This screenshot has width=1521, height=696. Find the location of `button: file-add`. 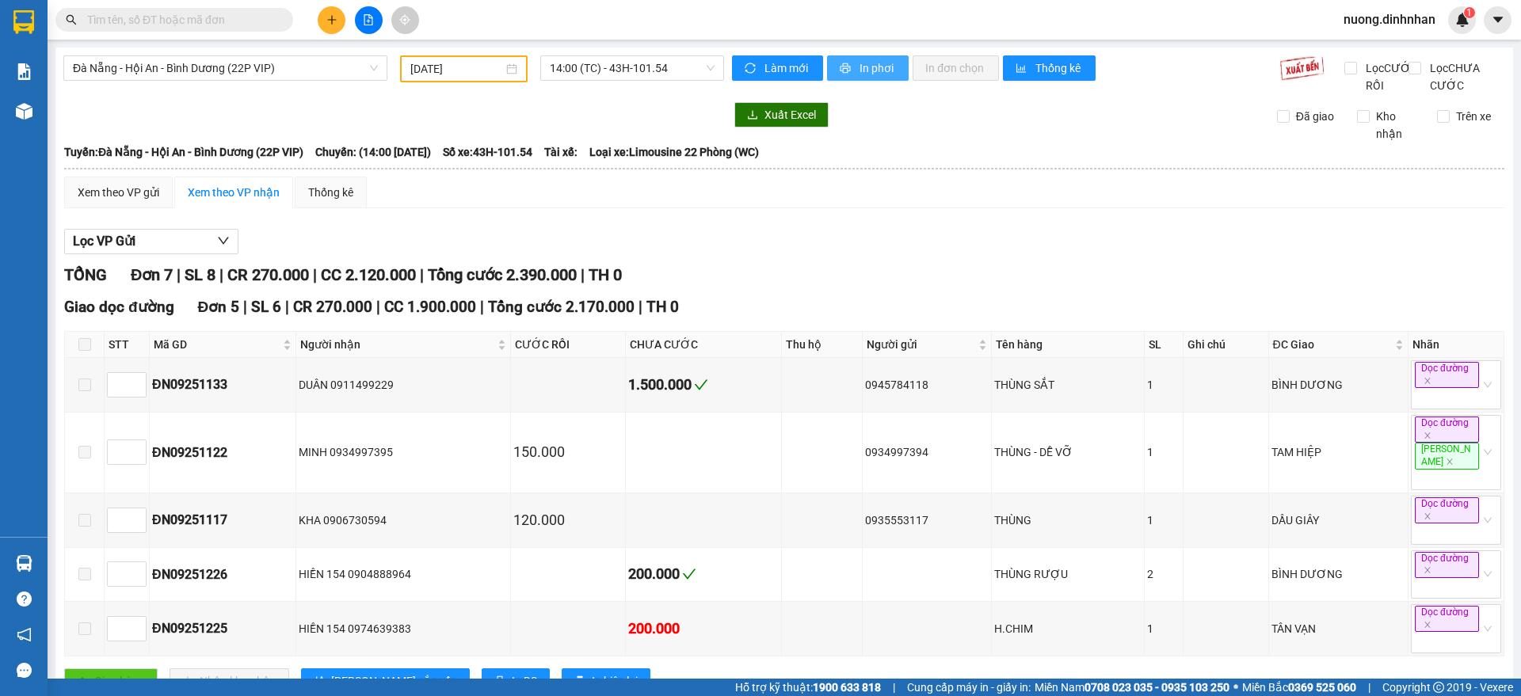

button: file-add is located at coordinates (368, 20).